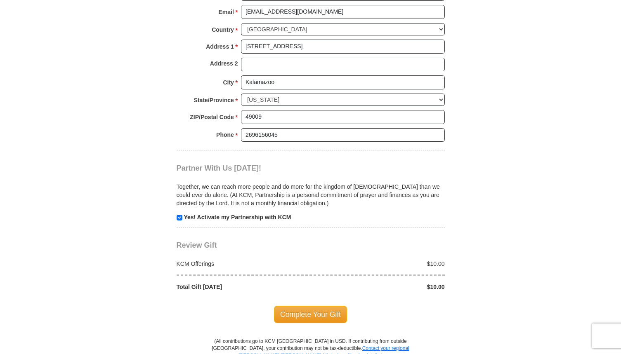 This screenshot has width=621, height=354. What do you see at coordinates (197, 245) in the screenshot?
I see `span: Review Gift` at bounding box center [197, 245].